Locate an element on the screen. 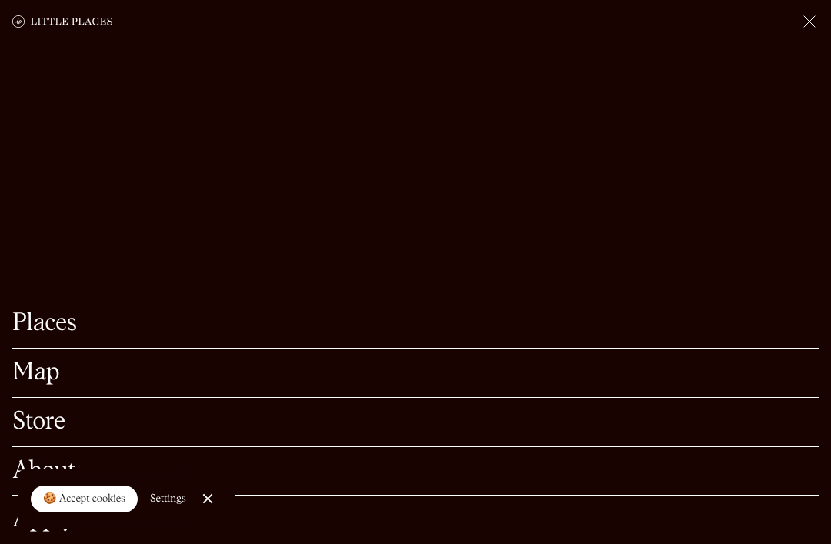  a: Map is located at coordinates (415, 372).